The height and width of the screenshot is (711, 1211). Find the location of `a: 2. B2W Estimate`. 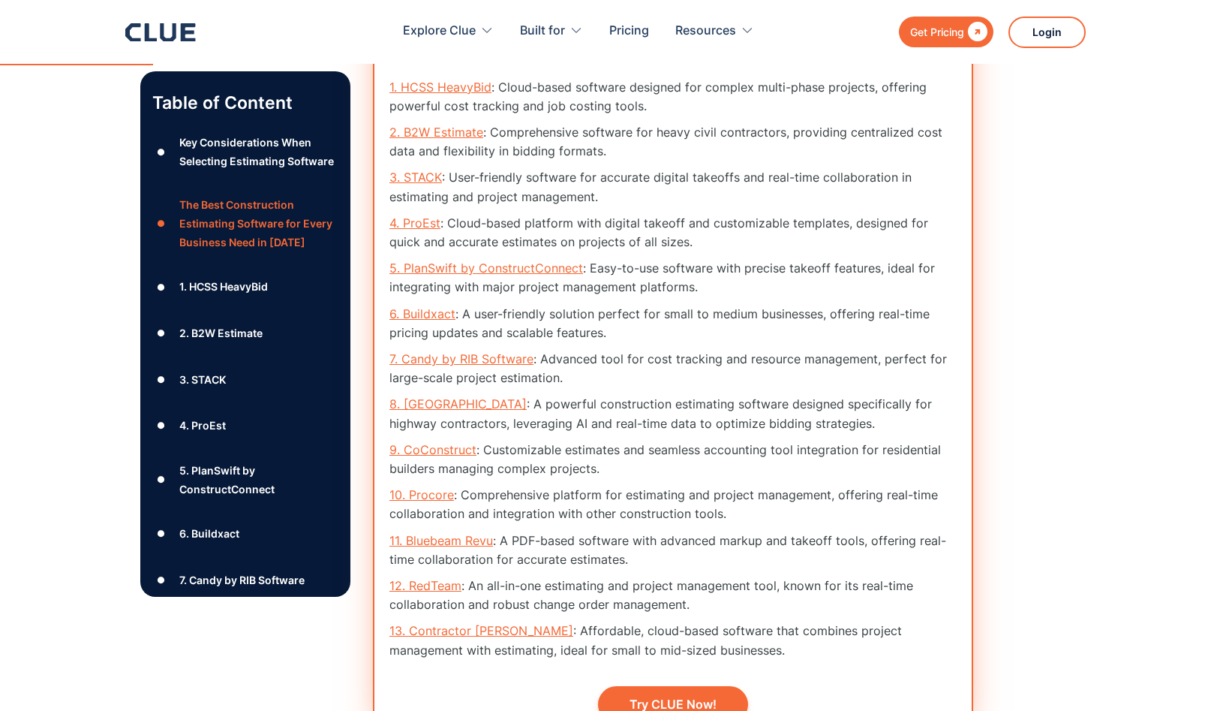

a: 2. B2W Estimate is located at coordinates (436, 132).